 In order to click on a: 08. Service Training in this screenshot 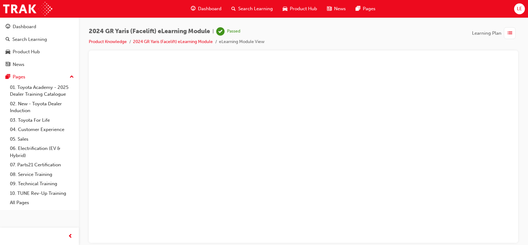, I will do `click(42, 174)`.